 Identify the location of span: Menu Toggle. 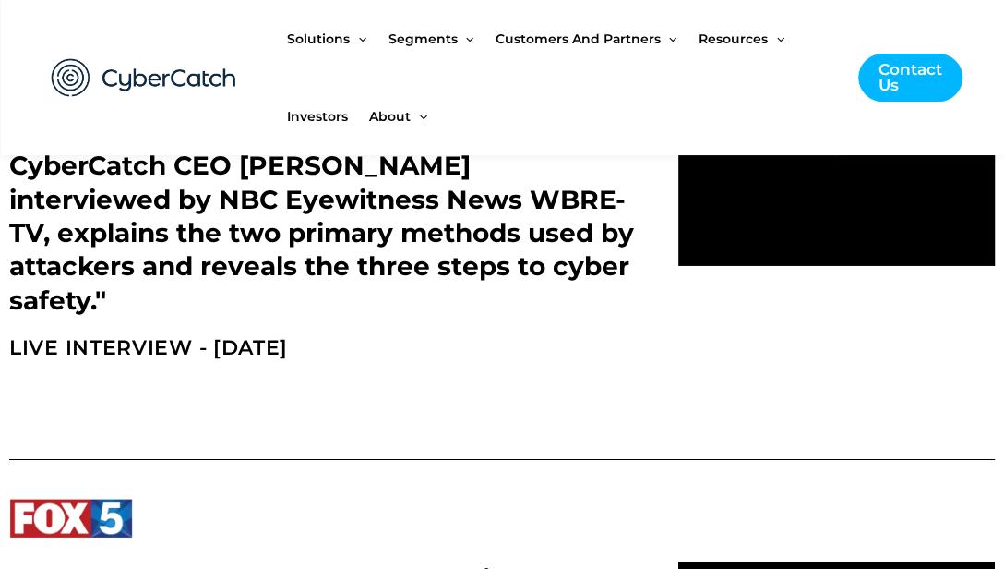
(419, 116).